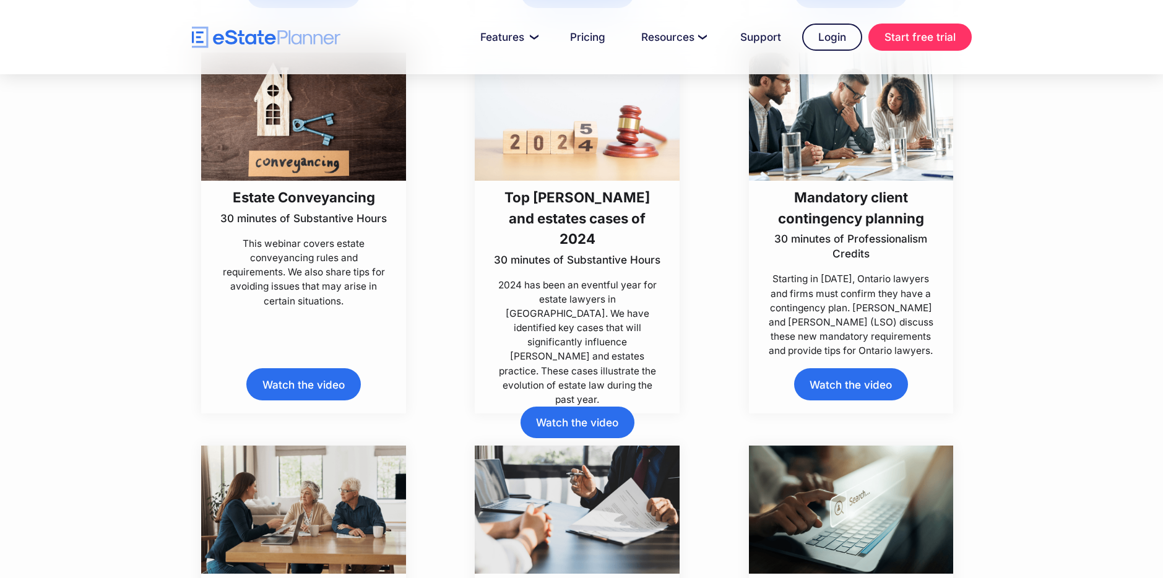  What do you see at coordinates (760, 37) in the screenshot?
I see `a: Support` at bounding box center [760, 37].